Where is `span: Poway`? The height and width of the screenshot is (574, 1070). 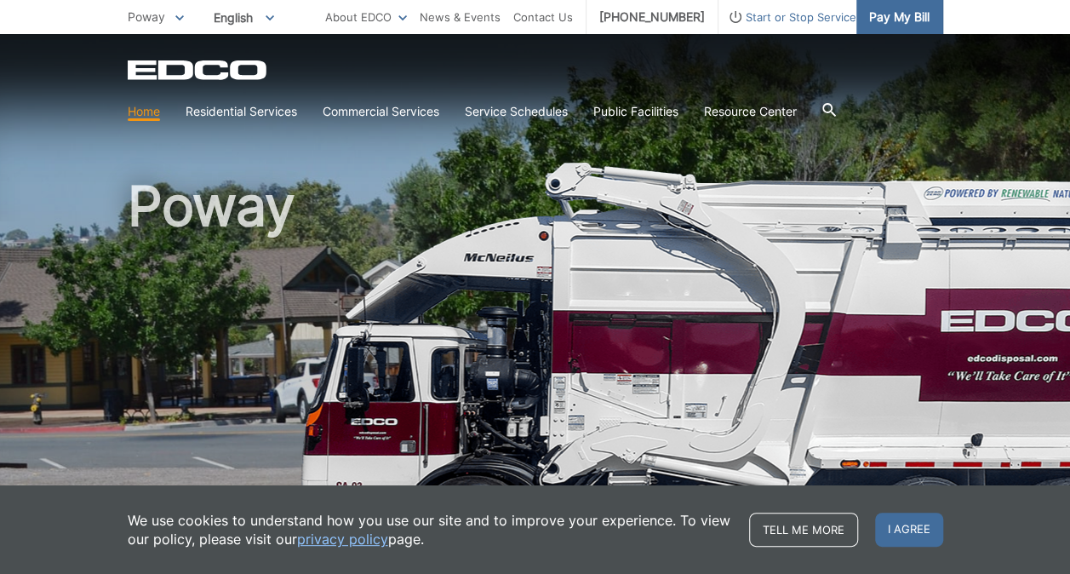
span: Poway is located at coordinates (146, 16).